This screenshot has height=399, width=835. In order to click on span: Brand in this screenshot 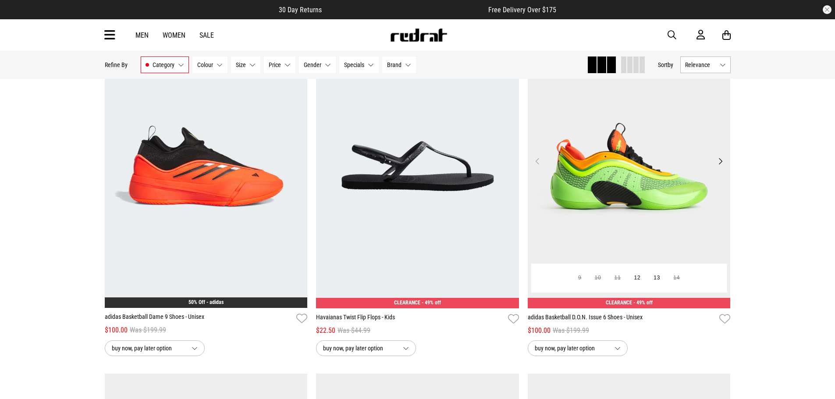, I will do `click(394, 65)`.